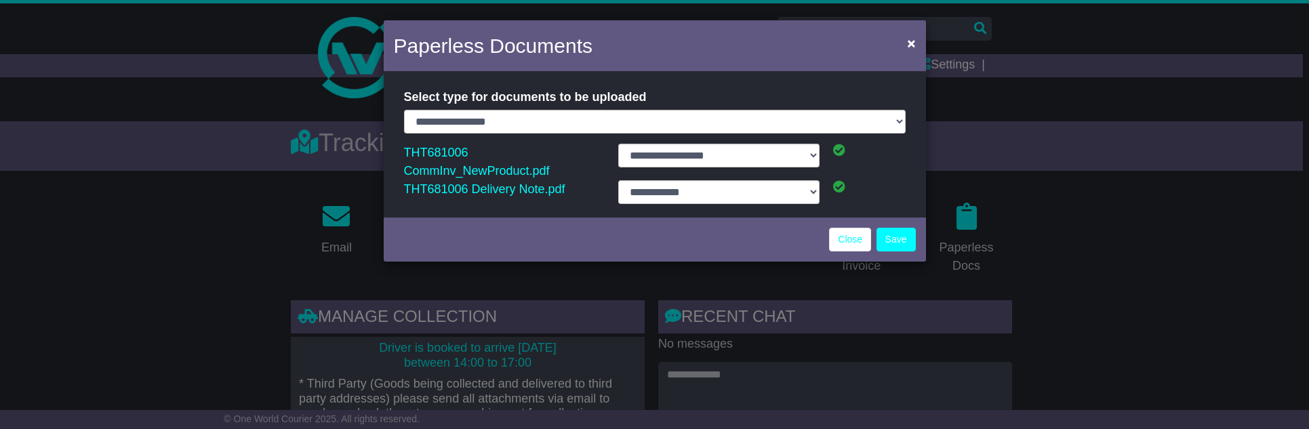  Describe the element at coordinates (896, 239) in the screenshot. I see `button: Save` at that location.